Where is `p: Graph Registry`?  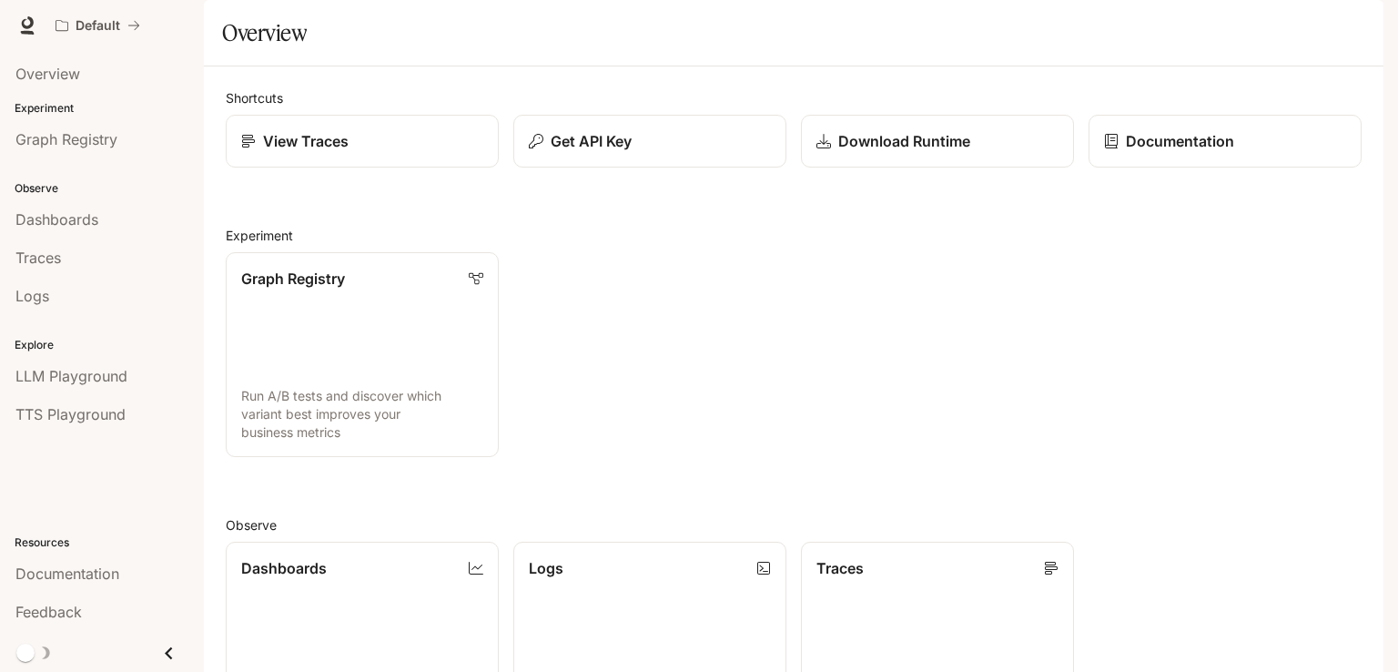 p: Graph Registry is located at coordinates (293, 279).